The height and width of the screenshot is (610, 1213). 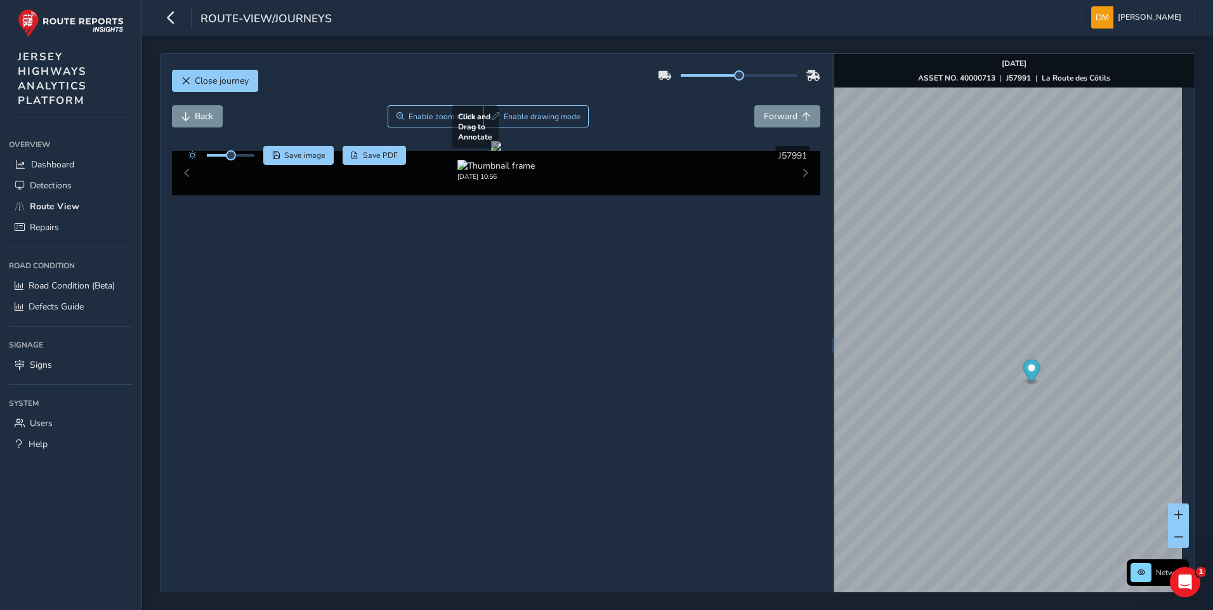 What do you see at coordinates (70, 145) in the screenshot?
I see `div: Overview` at bounding box center [70, 145].